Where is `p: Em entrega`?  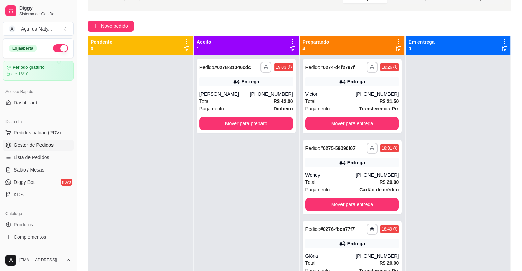
p: Em entrega is located at coordinates (421, 42).